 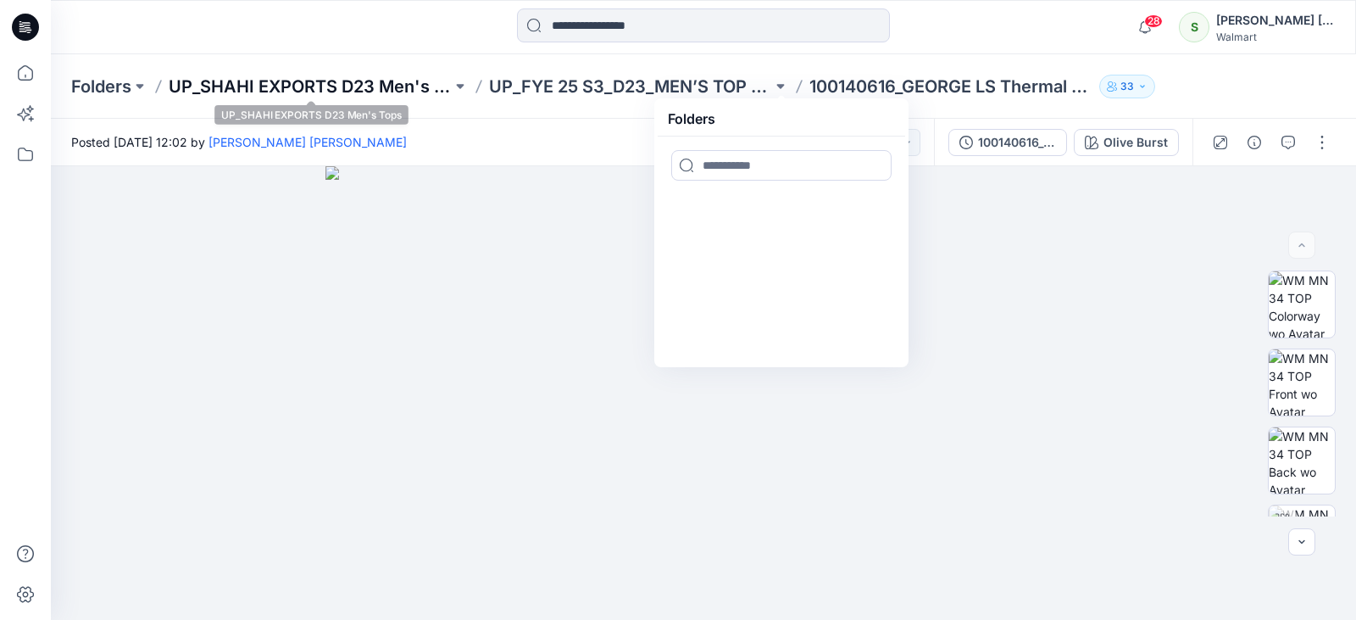 I want to click on a: UP_FYE 25 S3_D23_MEN’S TOP SHAHI, so click(x=631, y=86).